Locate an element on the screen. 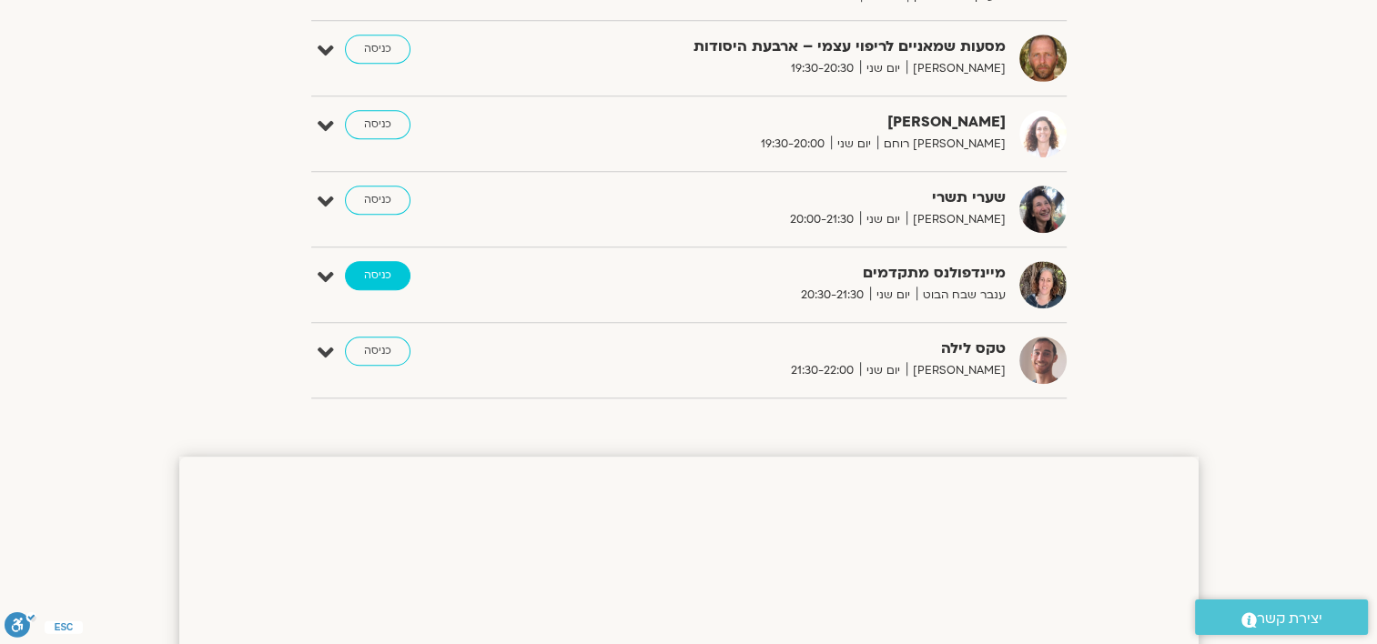 The width and height of the screenshot is (1377, 644). span: 19:30-20:00 is located at coordinates (793, 144).